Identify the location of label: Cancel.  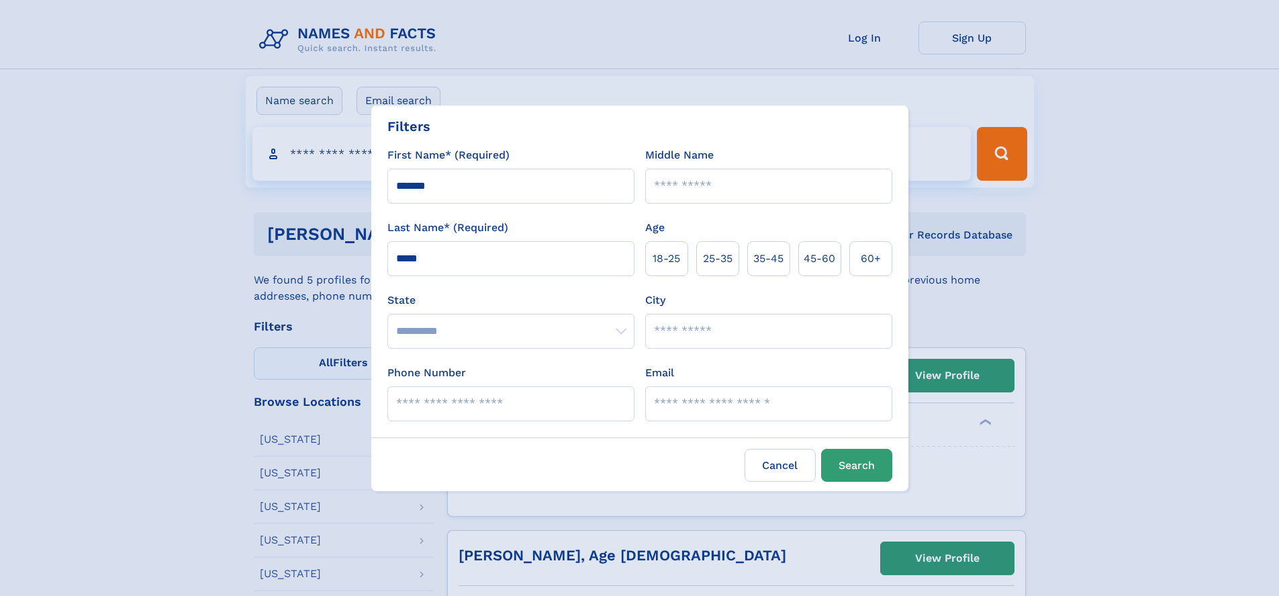
(780, 465).